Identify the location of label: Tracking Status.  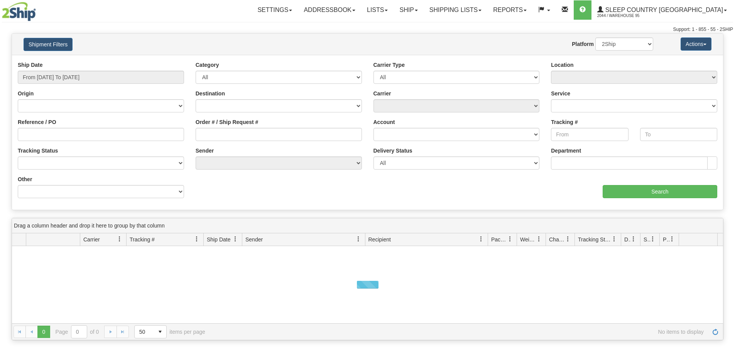
(38, 150).